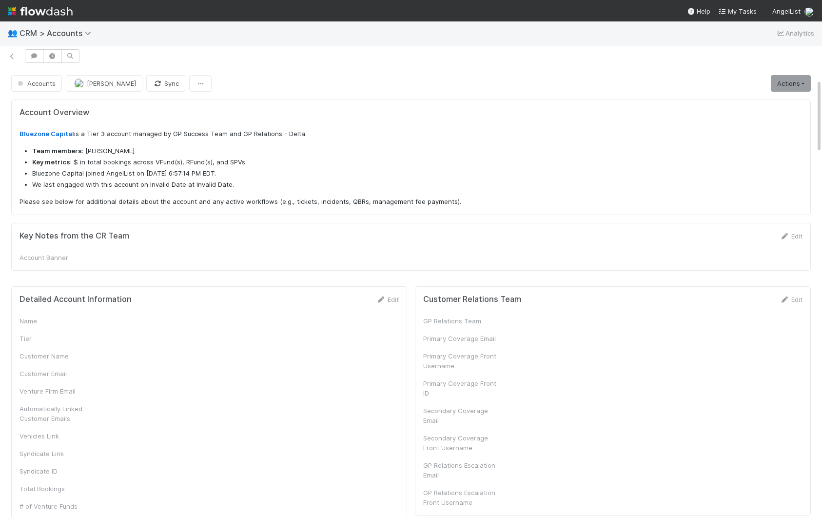  What do you see at coordinates (411, 113) in the screenshot?
I see `h5: Account Overview` at bounding box center [411, 113].